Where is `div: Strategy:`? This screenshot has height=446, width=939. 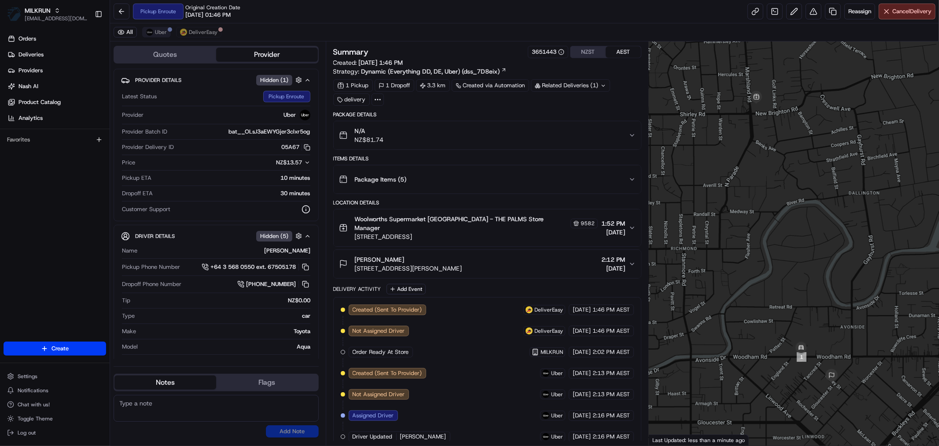
div: Strategy: is located at coordinates (420, 71).